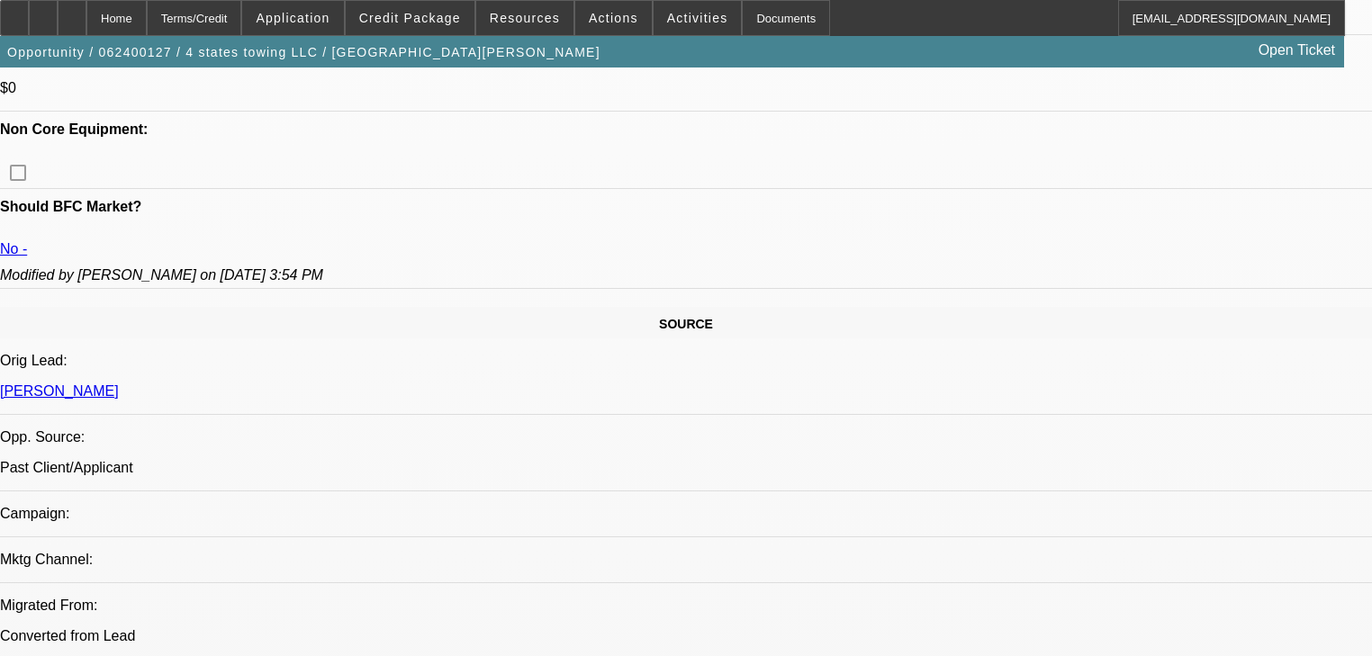 The height and width of the screenshot is (656, 1372). I want to click on button: Resources, so click(525, 18).